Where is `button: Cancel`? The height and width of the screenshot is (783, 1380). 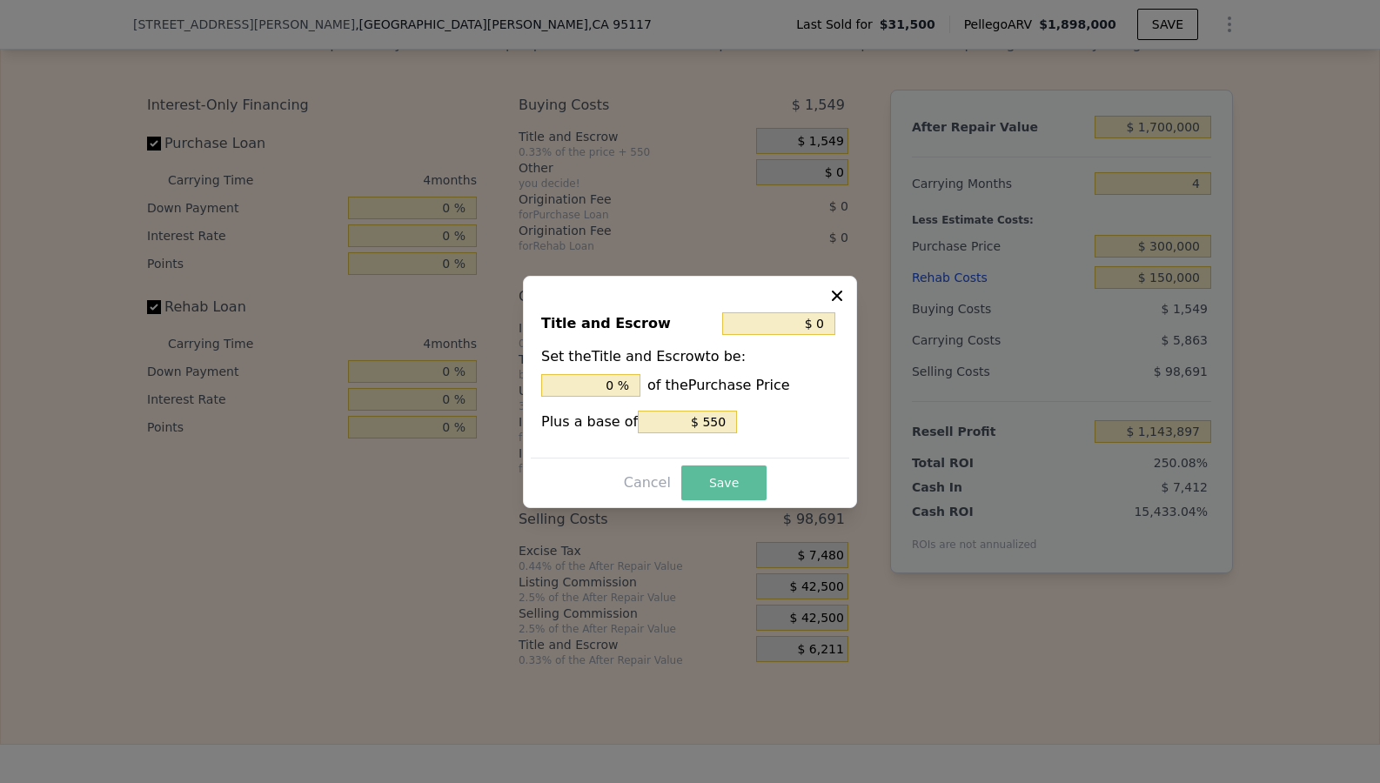
button: Cancel is located at coordinates (648, 483).